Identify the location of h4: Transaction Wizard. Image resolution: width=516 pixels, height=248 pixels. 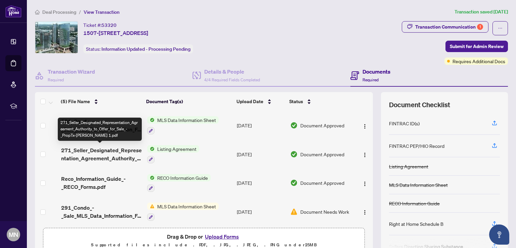
(71, 72).